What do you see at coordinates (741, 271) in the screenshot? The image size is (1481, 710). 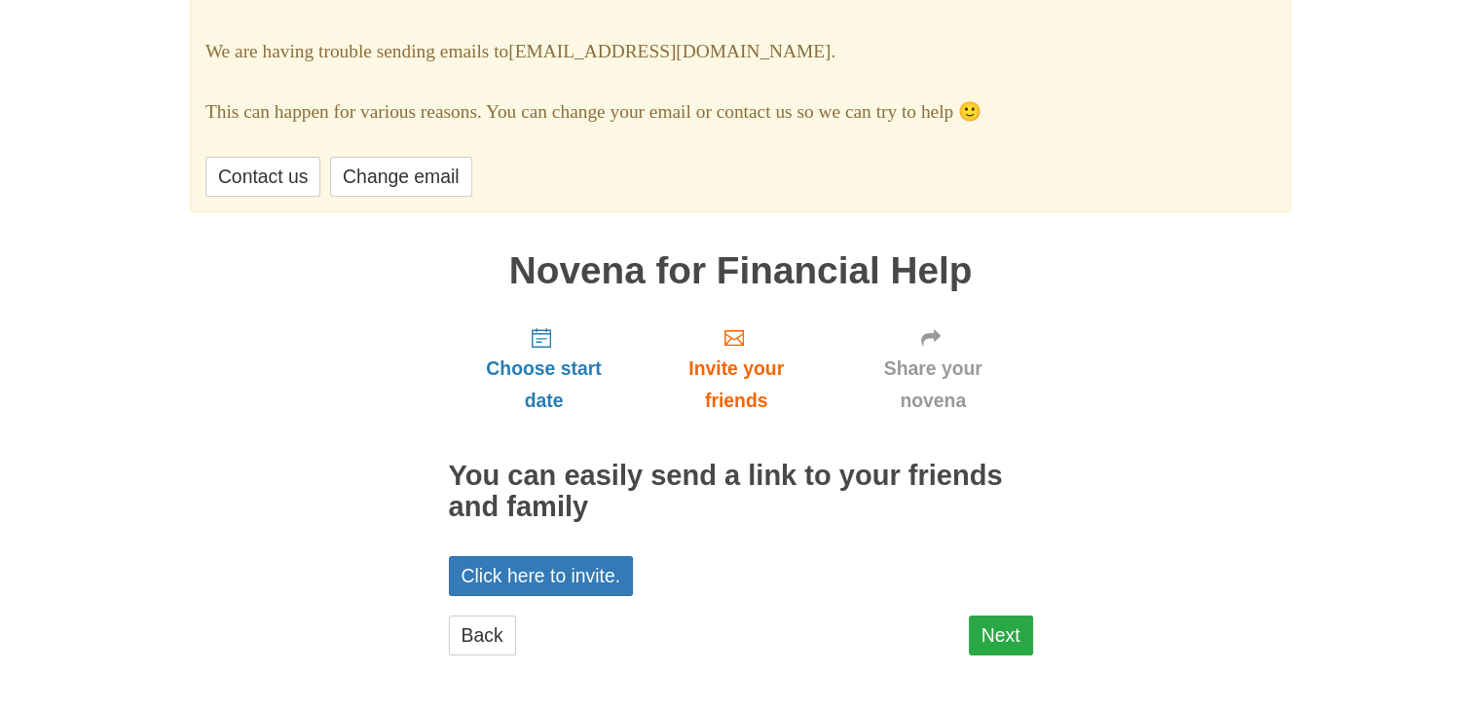 I see `h1: Novena for Financial Help` at bounding box center [741, 271].